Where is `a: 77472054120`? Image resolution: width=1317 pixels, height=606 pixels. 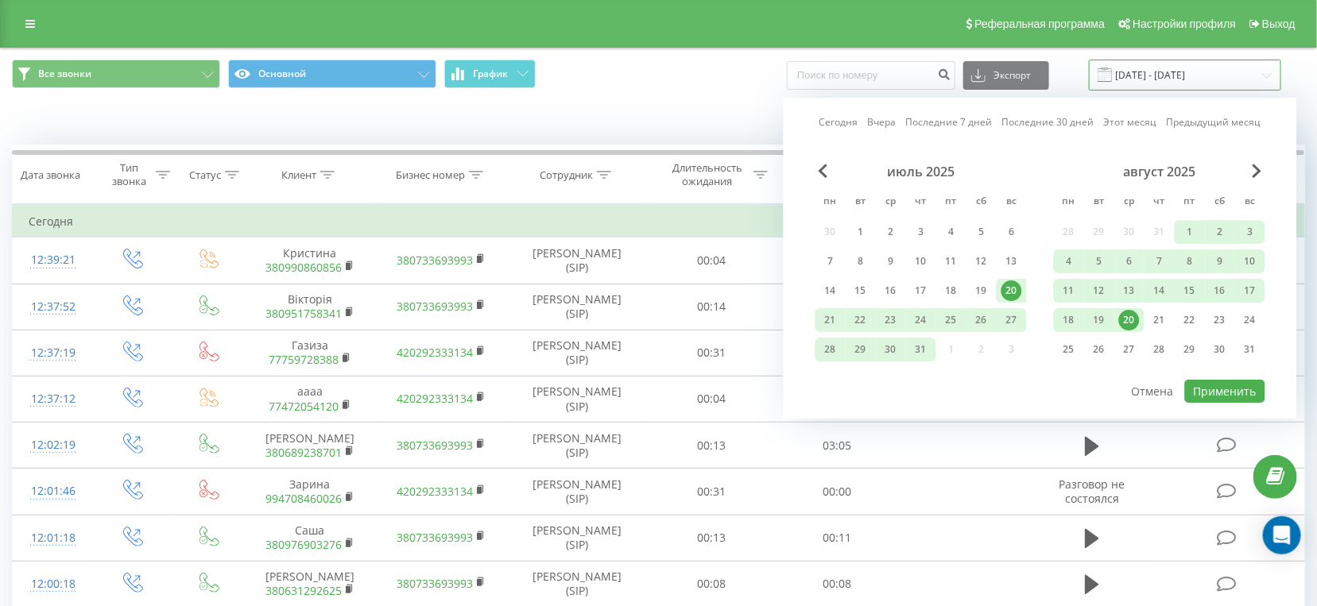
a: 77472054120 is located at coordinates (304, 406).